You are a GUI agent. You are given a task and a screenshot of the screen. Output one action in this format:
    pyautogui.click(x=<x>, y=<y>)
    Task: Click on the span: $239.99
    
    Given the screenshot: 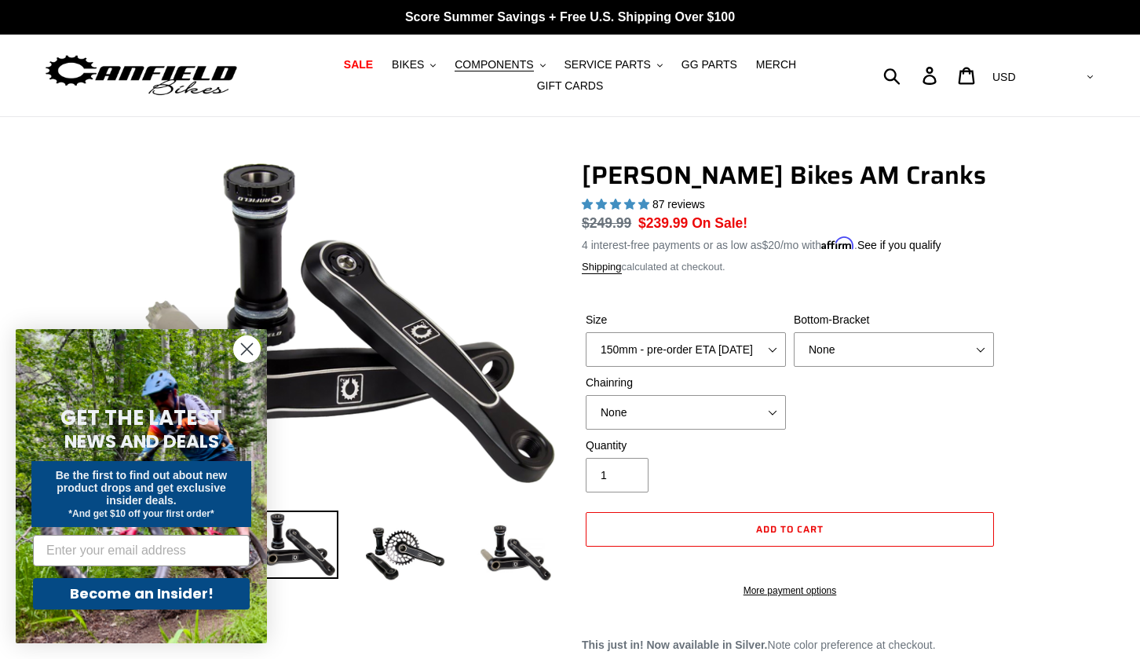 What is the action you would take?
    pyautogui.click(x=663, y=223)
    